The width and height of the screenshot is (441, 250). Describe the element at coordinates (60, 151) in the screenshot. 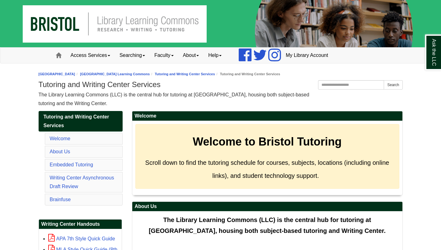

I see `a: About Us` at that location.